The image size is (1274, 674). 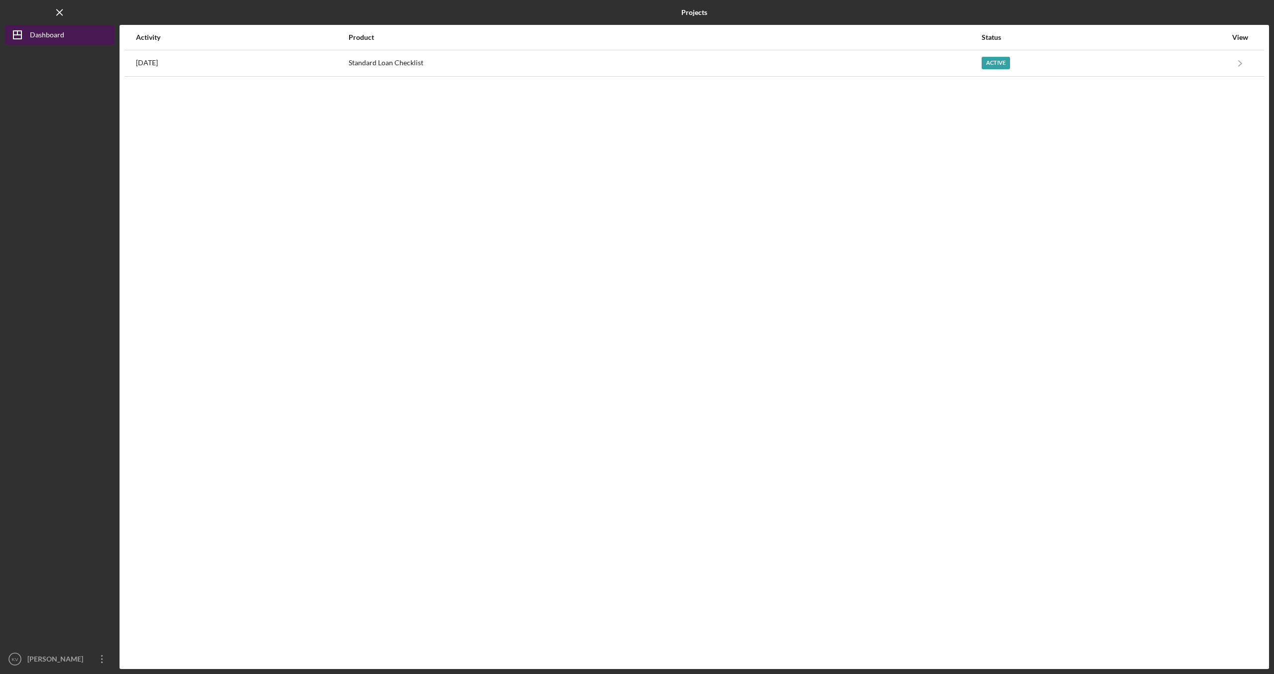 I want to click on div: View, so click(x=1241, y=37).